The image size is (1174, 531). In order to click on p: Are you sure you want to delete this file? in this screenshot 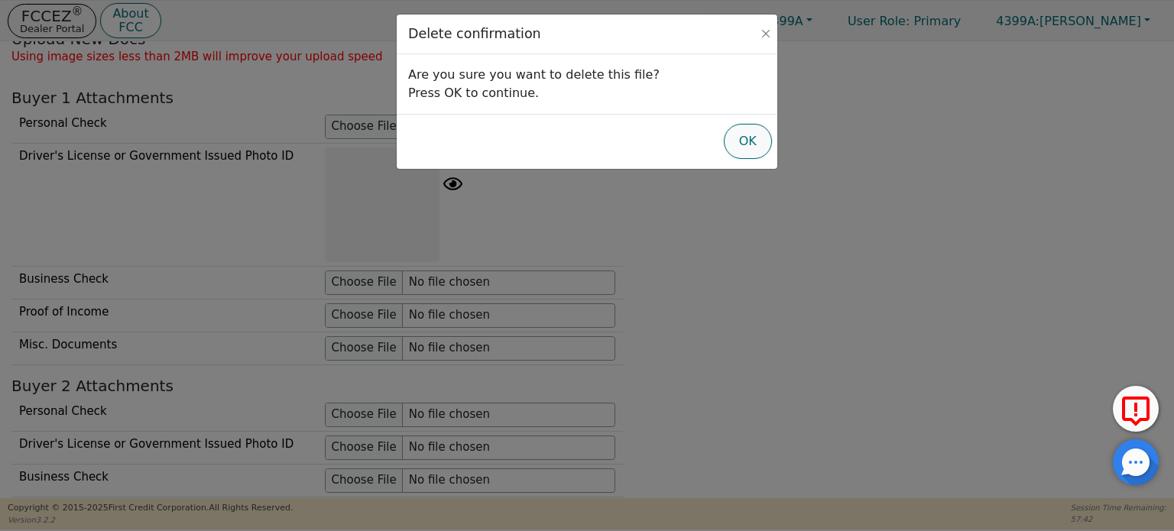, I will do `click(587, 75)`.